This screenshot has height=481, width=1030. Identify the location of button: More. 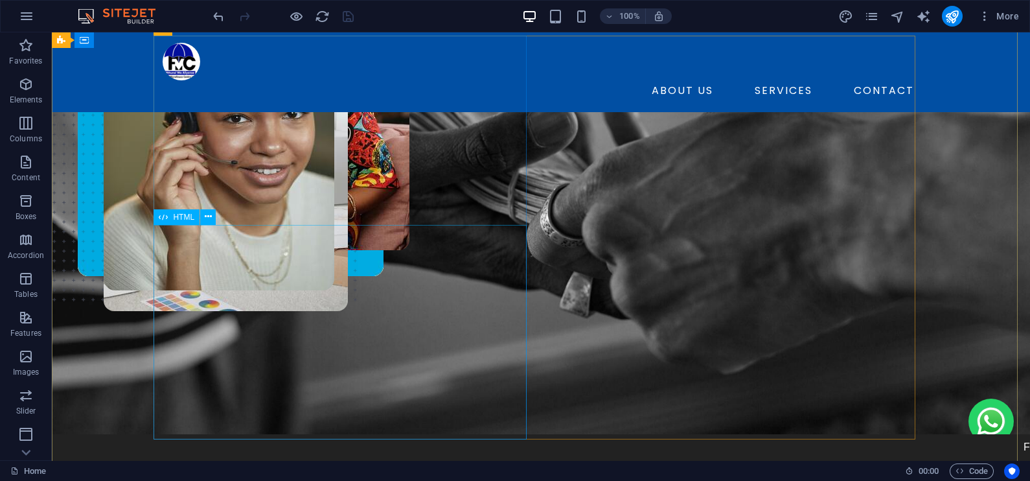
(998, 16).